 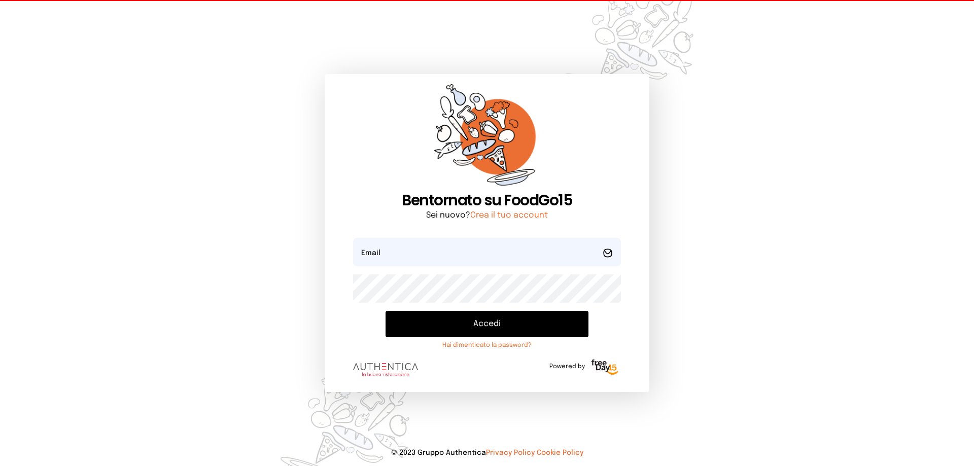 I want to click on a: Crea il tuo account, so click(x=509, y=215).